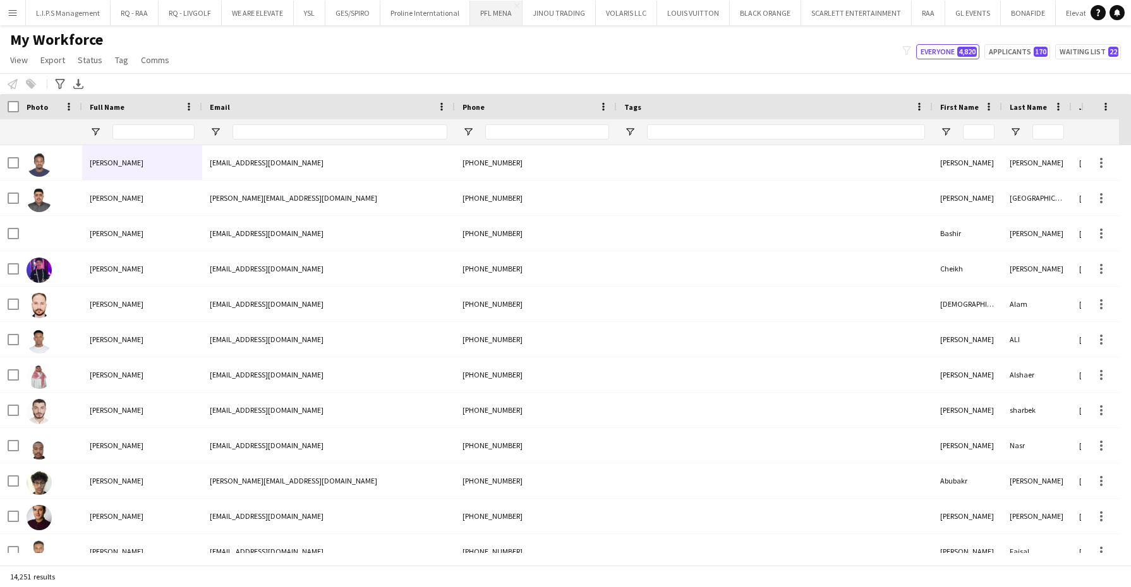 Image resolution: width=1131 pixels, height=587 pixels. I want to click on span: Joined, so click(1091, 107).